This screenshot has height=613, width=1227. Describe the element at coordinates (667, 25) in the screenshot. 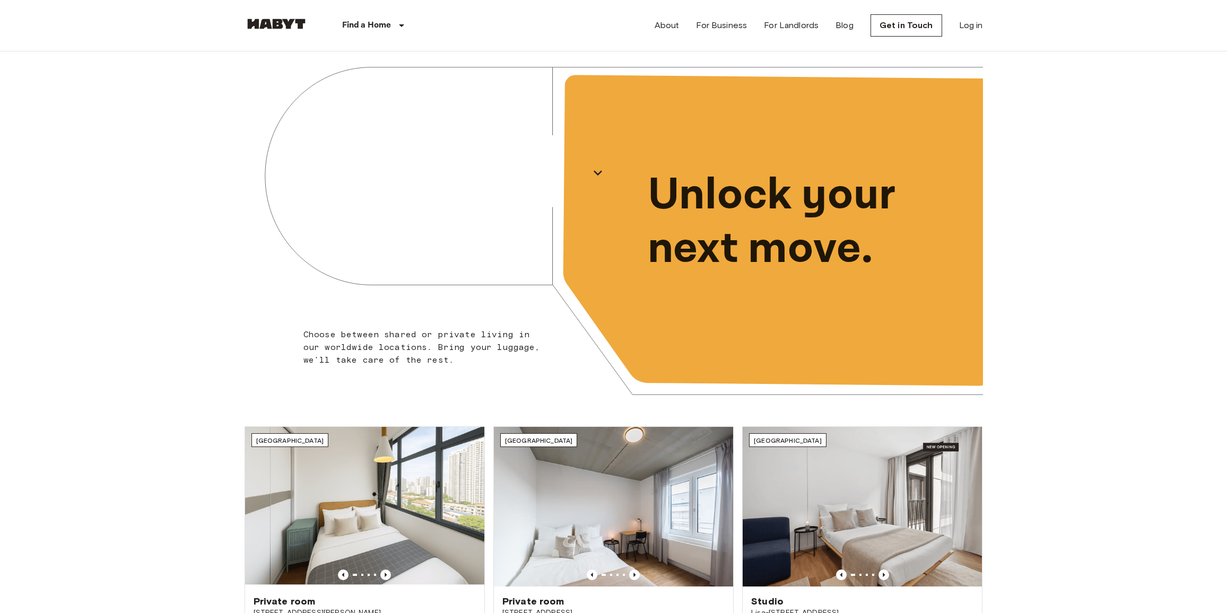

I see `a: About` at that location.